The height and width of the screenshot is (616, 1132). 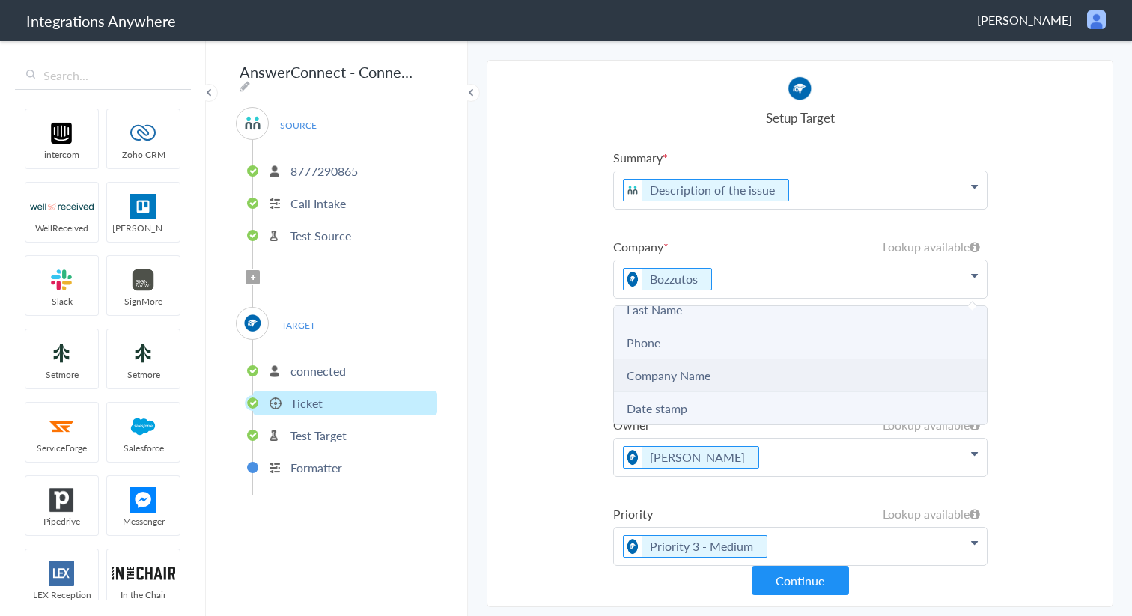 I want to click on span: In the Chair, so click(x=143, y=594).